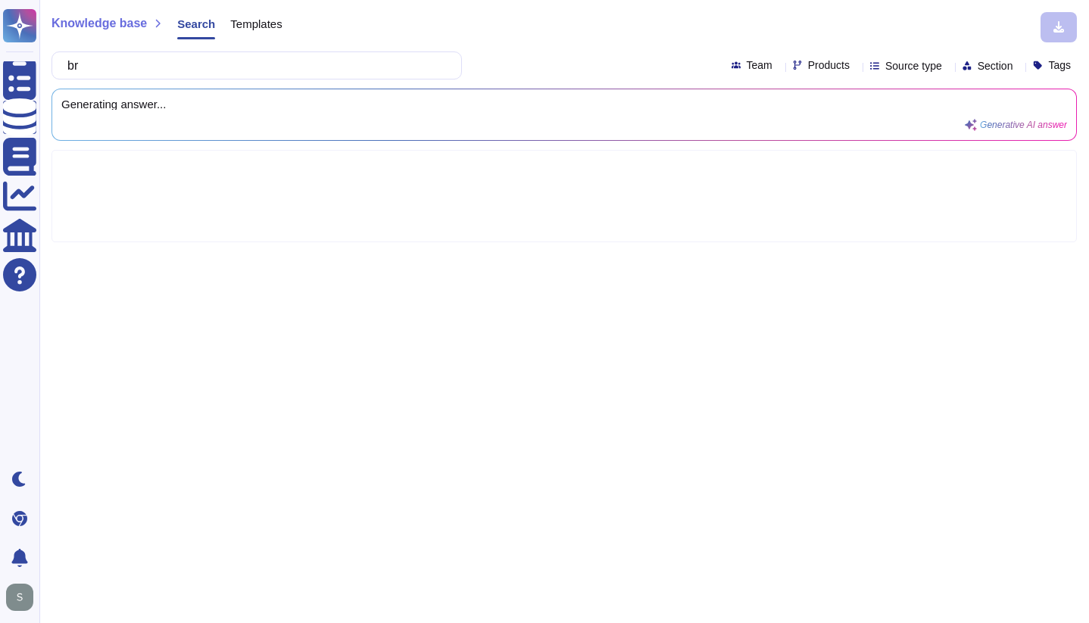 The image size is (1089, 623). I want to click on span: Templates, so click(256, 23).